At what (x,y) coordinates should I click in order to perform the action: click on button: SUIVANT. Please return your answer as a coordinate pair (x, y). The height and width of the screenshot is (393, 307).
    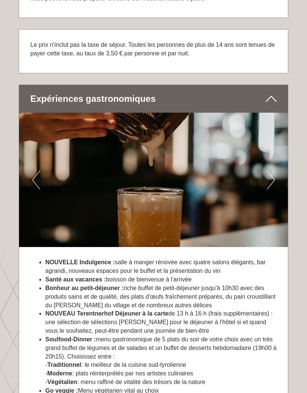
    Looking at the image, I should click on (271, 180).